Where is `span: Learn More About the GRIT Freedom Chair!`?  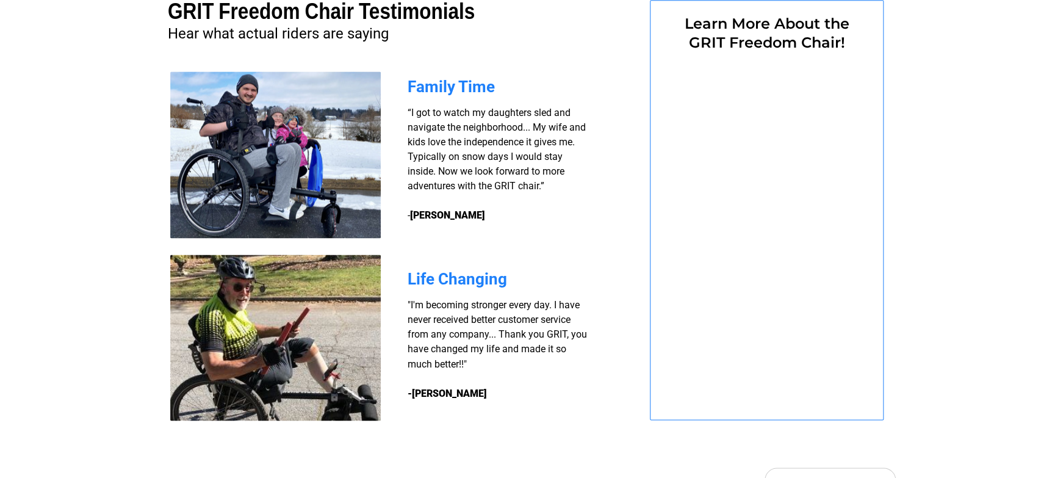 span: Learn More About the GRIT Freedom Chair! is located at coordinates (767, 33).